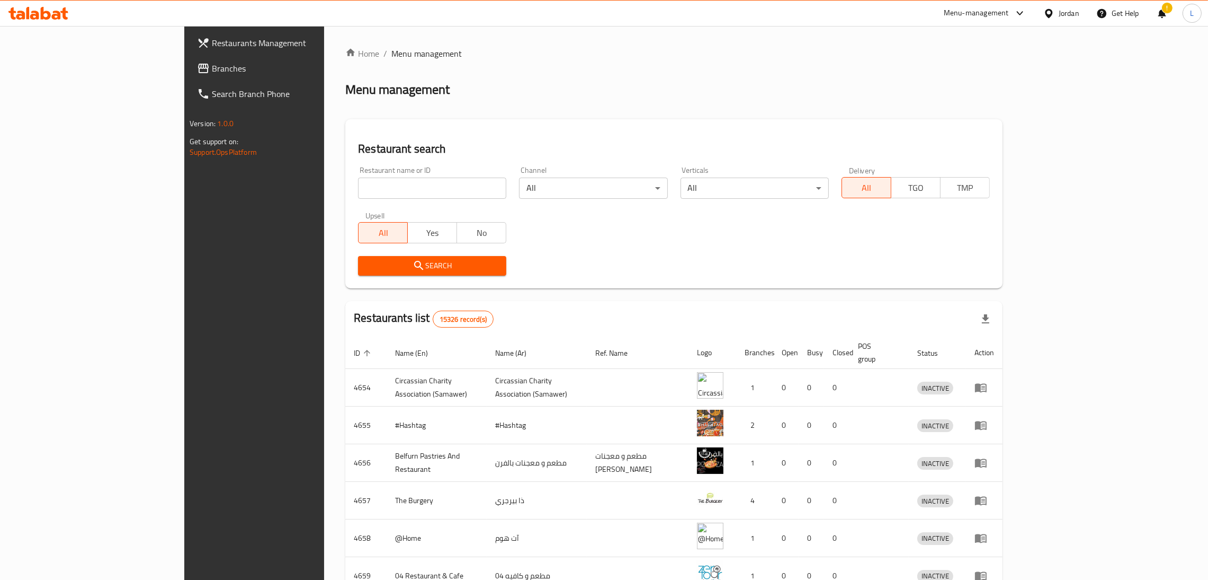 Image resolution: width=1208 pixels, height=580 pixels. I want to click on th: Open, so click(786, 352).